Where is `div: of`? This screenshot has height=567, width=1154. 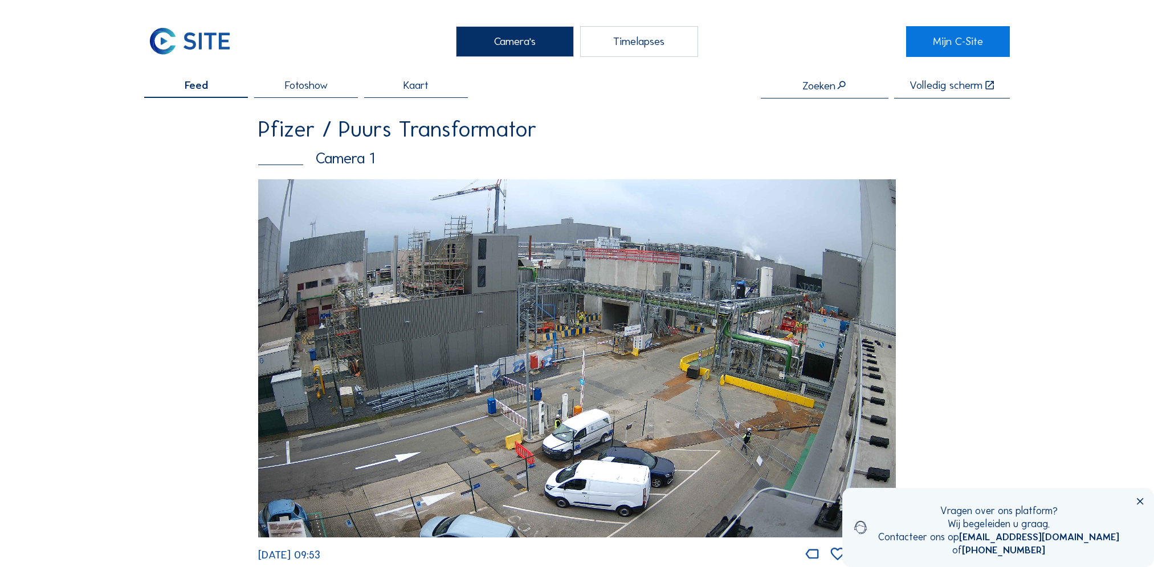 div: of is located at coordinates (998, 550).